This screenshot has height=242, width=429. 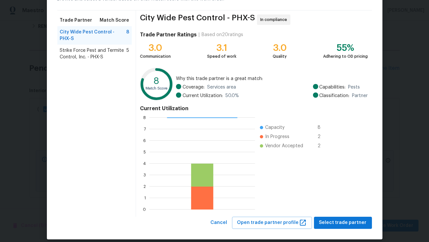 I want to click on h4: Current Utilization, so click(x=254, y=109).